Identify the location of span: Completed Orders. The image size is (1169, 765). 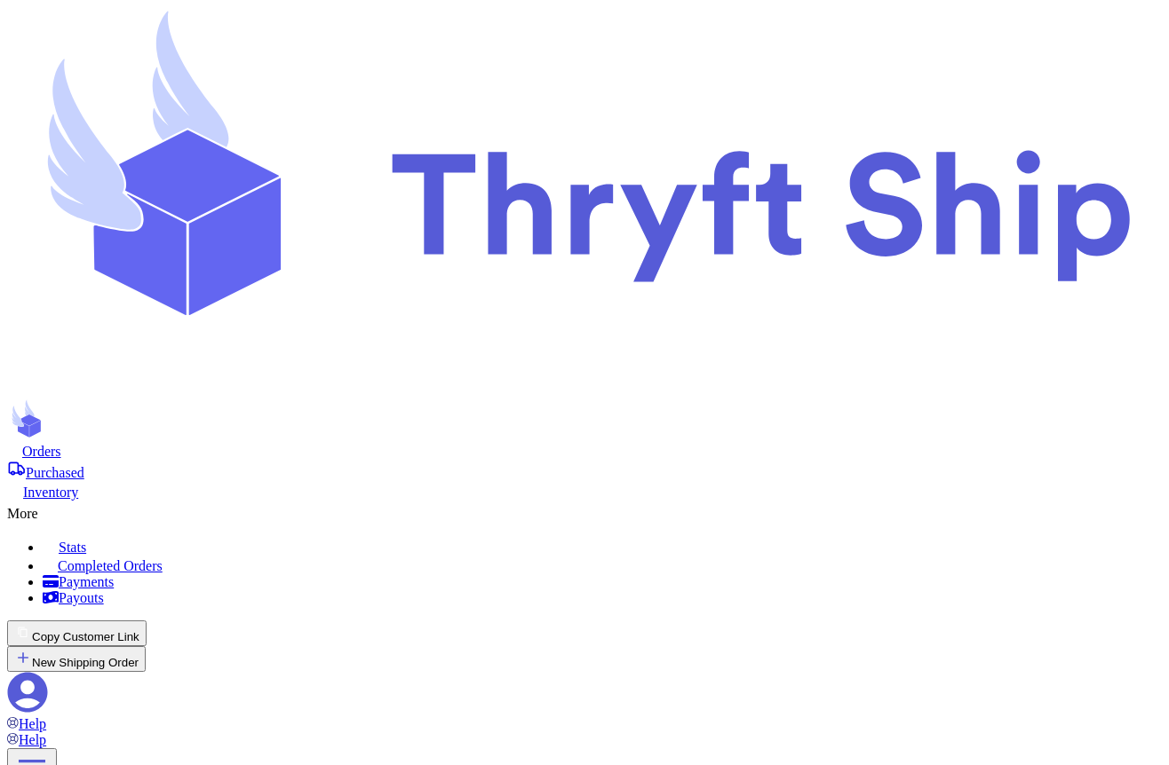
(110, 566).